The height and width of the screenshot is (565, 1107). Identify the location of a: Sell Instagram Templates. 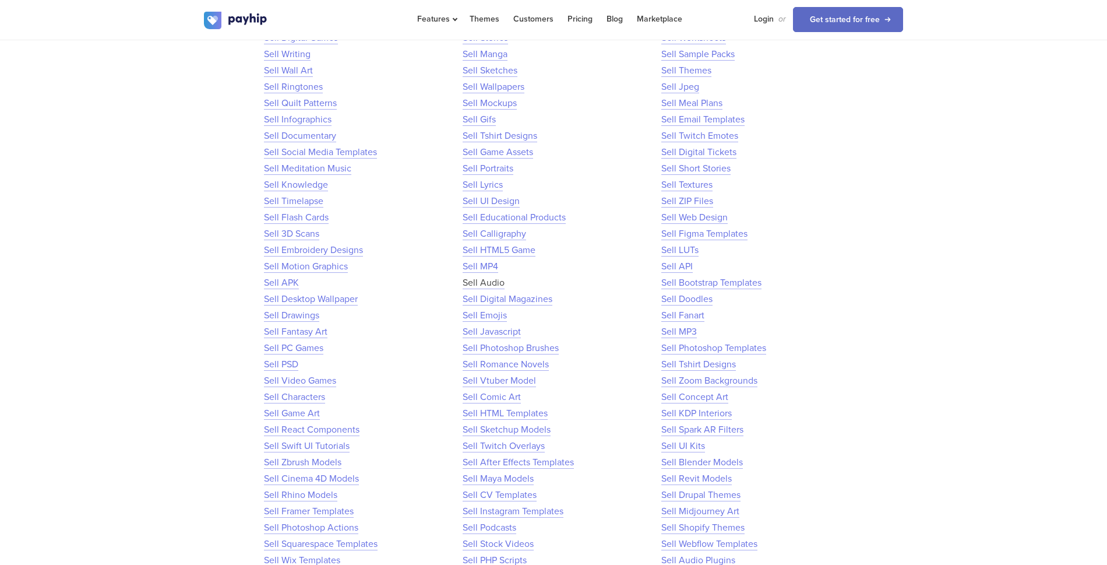
(513, 511).